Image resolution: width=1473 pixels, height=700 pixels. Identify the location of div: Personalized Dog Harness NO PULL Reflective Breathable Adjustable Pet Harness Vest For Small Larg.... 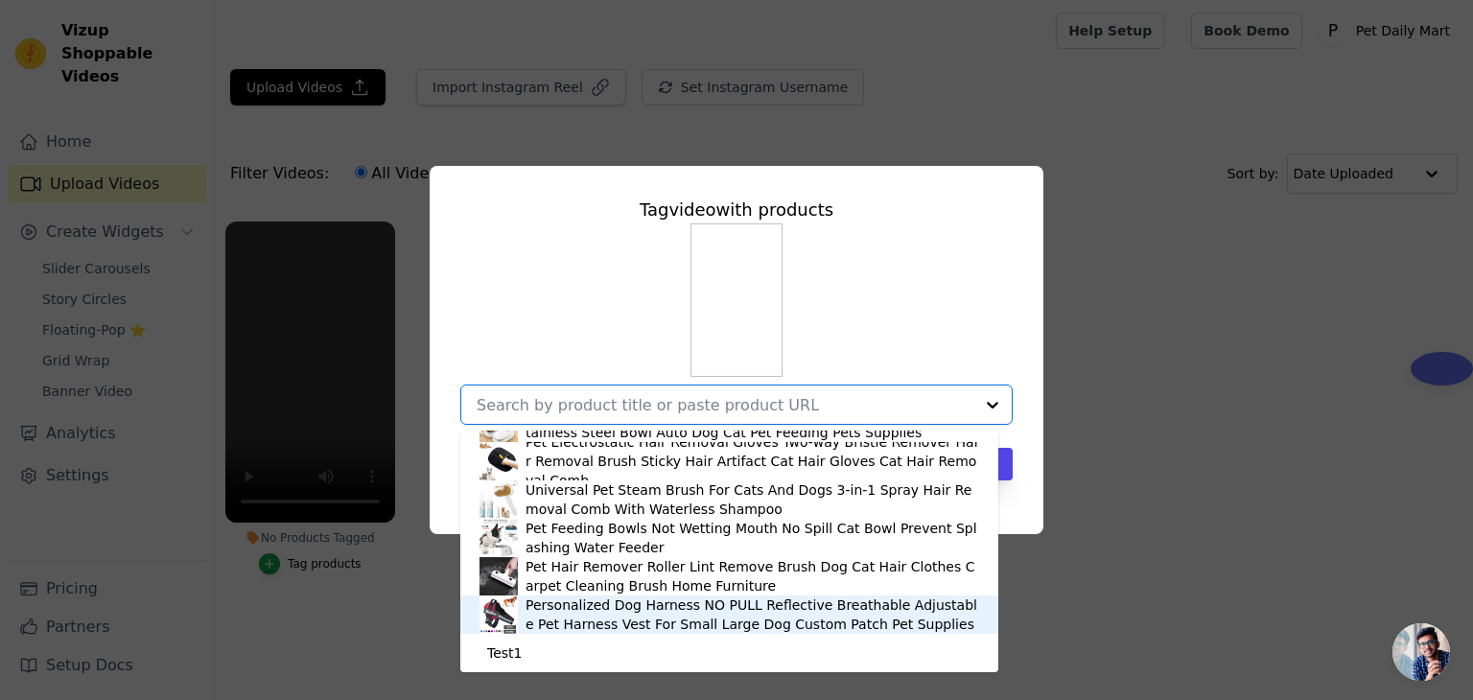
(752, 615).